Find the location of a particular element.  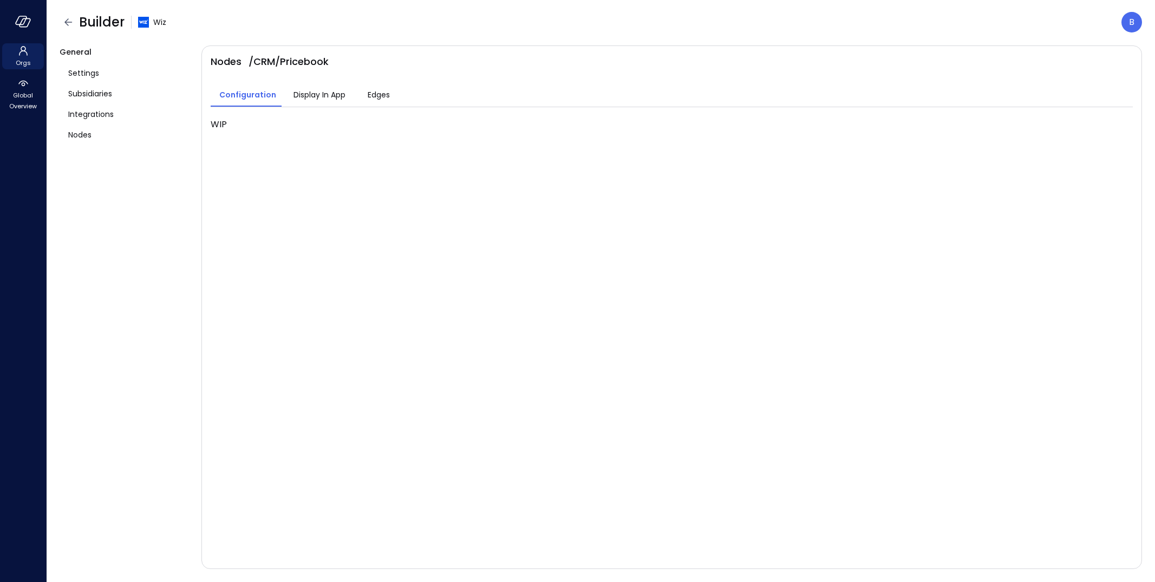

div: Integrations is located at coordinates (126, 114).